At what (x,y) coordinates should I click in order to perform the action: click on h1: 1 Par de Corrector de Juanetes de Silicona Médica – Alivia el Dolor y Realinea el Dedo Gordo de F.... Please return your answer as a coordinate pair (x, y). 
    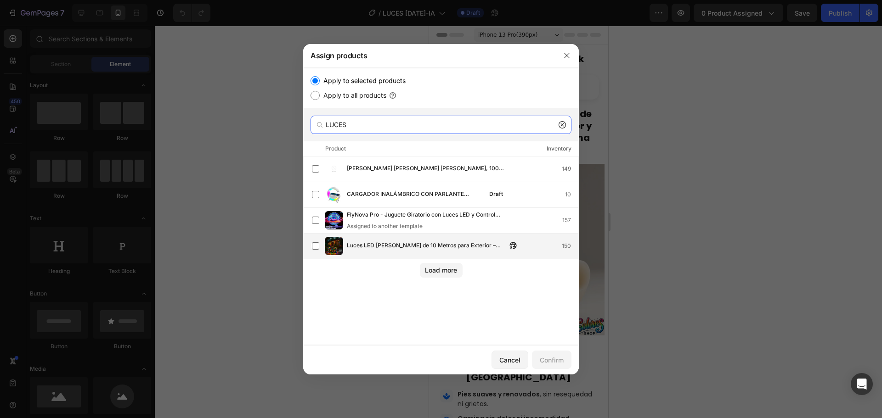
    Looking at the image, I should click on (90, 106).